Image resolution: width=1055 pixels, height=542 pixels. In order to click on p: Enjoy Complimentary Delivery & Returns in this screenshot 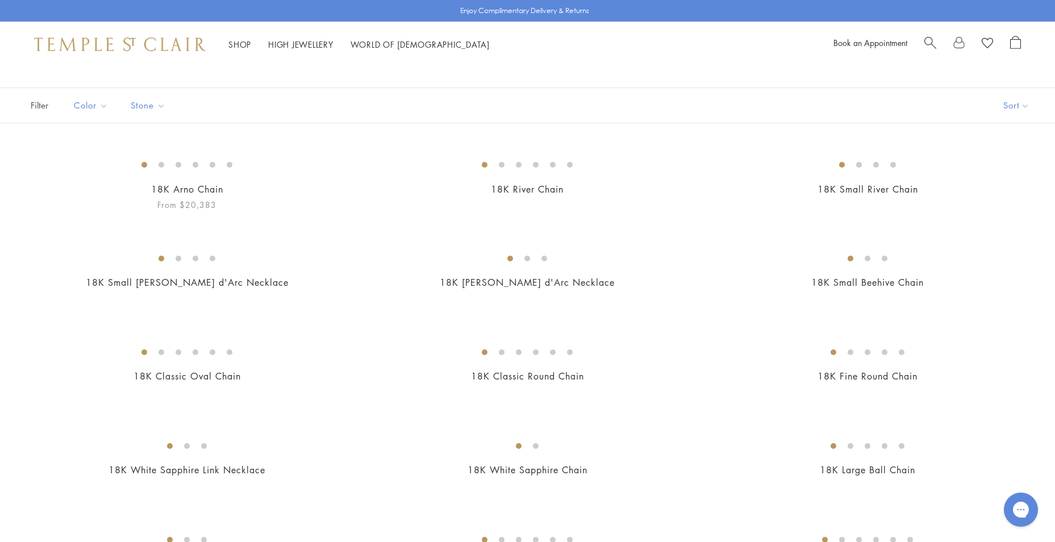, I will do `click(525, 11)`.